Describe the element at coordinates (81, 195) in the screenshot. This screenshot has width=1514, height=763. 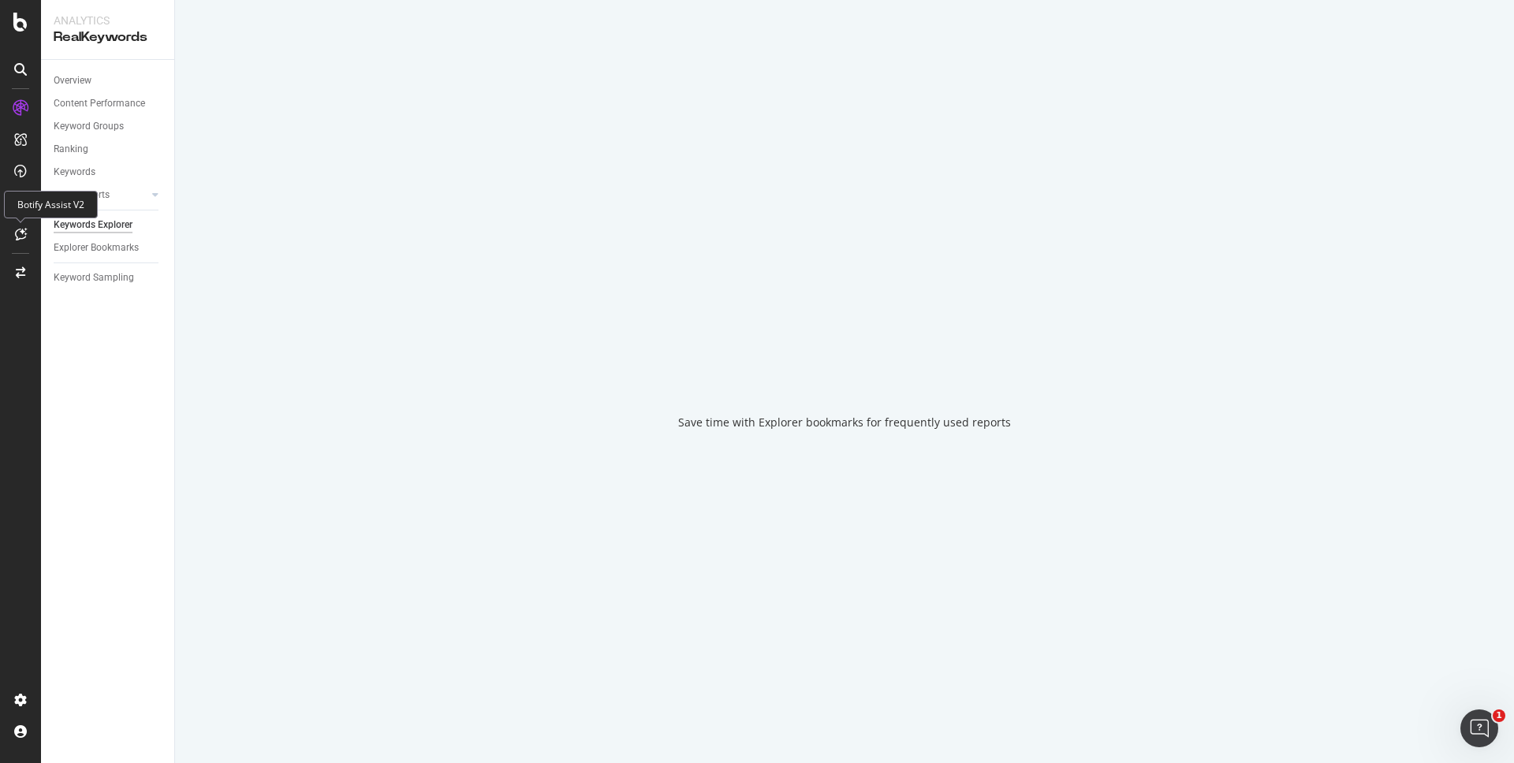
I see `div: More Reports` at that location.